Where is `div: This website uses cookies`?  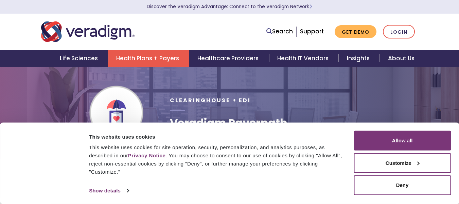
div: This website uses cookies is located at coordinates (218, 136).